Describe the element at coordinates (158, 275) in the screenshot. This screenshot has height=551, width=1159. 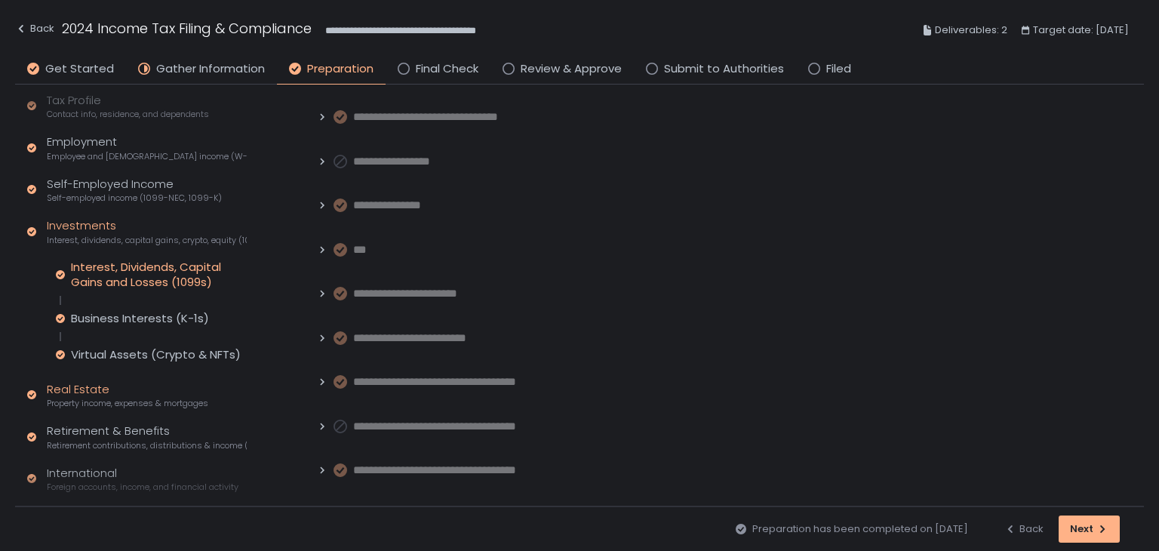
I see `div: Interest, Dividends, Capital Gains and Losses (1099s)` at that location.